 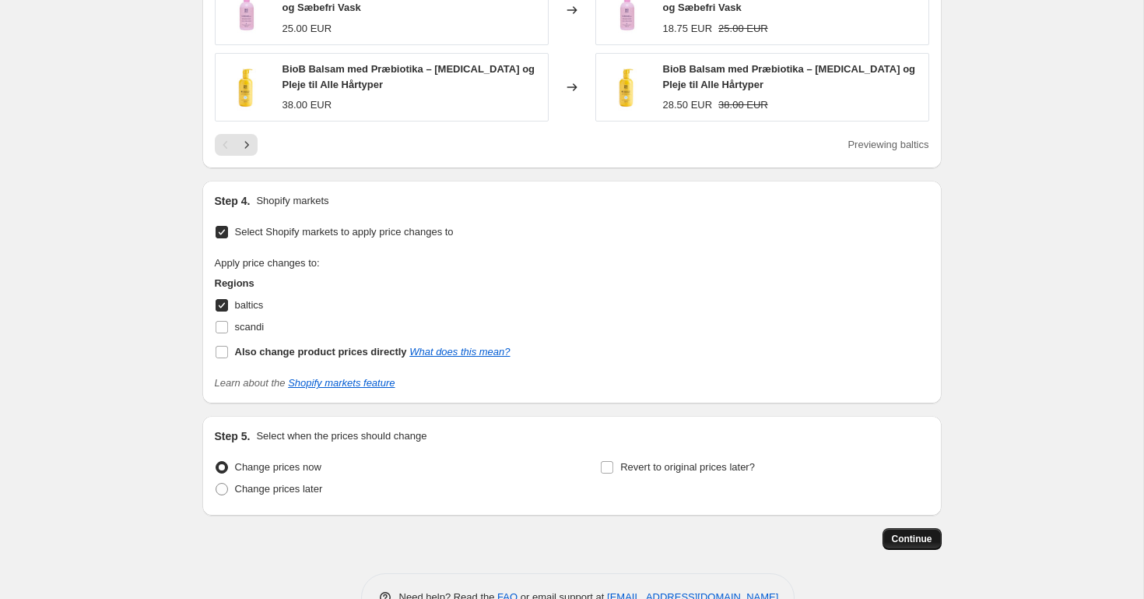 What do you see at coordinates (292, 201) in the screenshot?
I see `p: Shopify markets` at bounding box center [292, 201].